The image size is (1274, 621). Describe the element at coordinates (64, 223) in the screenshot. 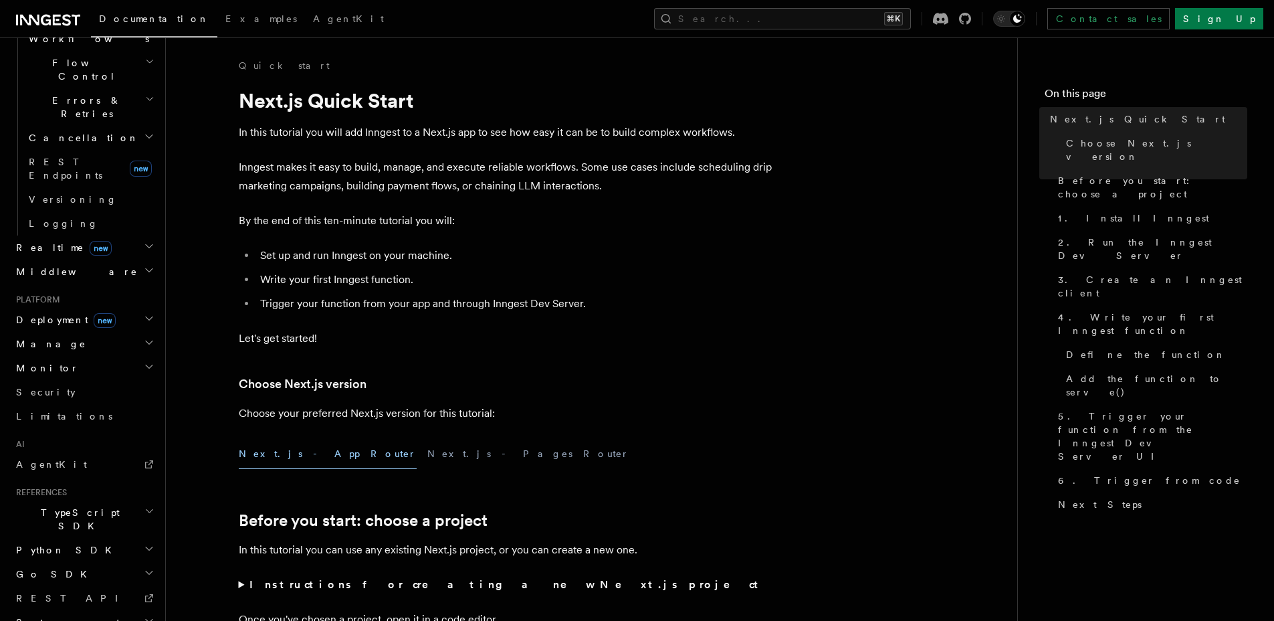

I see `span: Logging` at that location.